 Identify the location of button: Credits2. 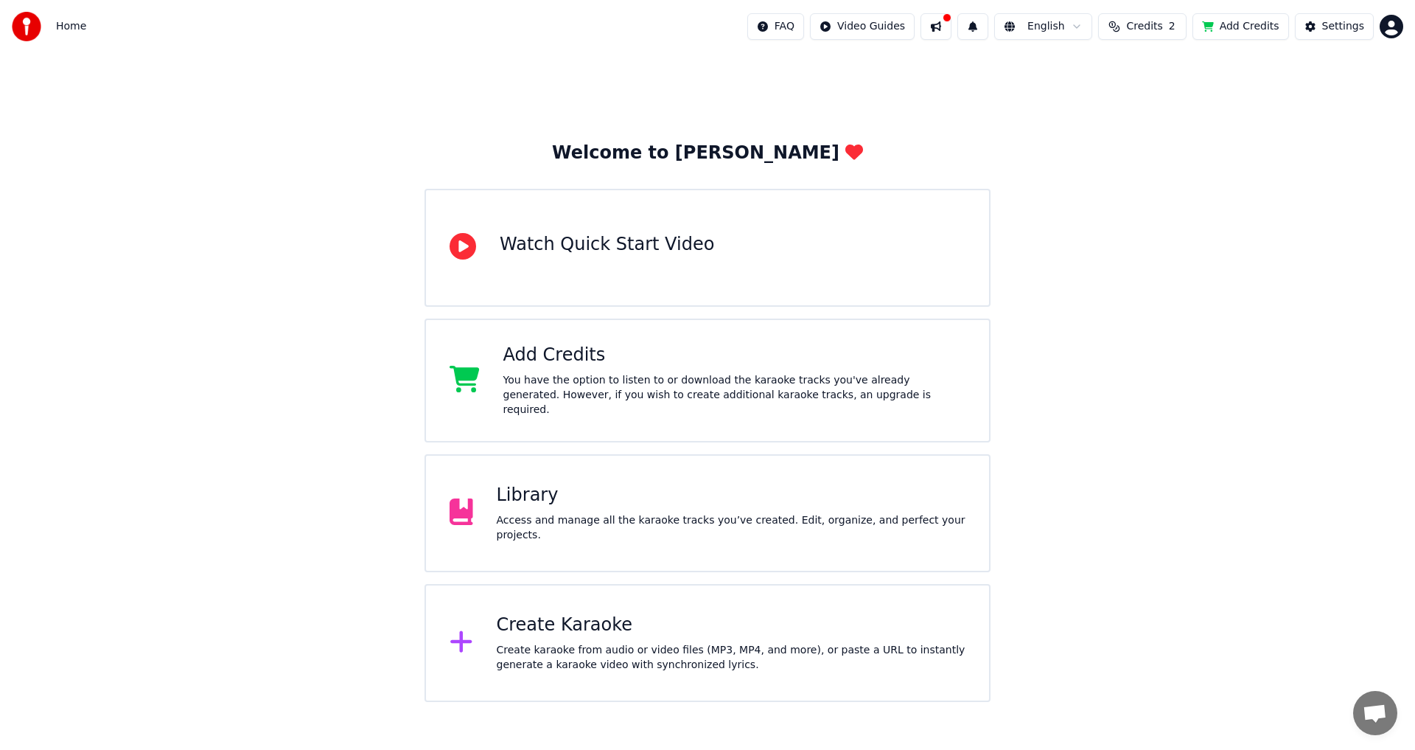
(1143, 27).